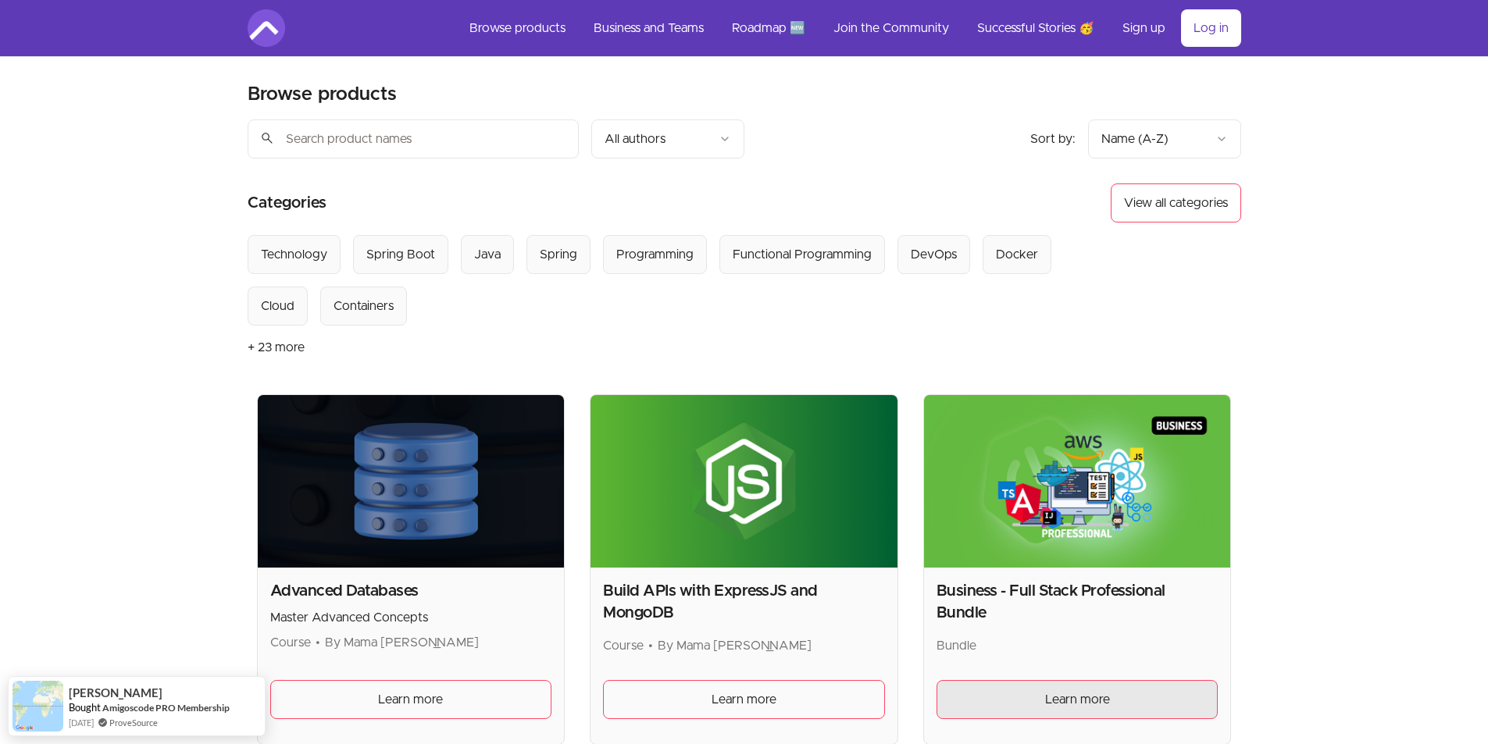 The height and width of the screenshot is (744, 1488). What do you see at coordinates (411, 481) in the screenshot?
I see `img: Product image for Advanced Databases` at bounding box center [411, 481].